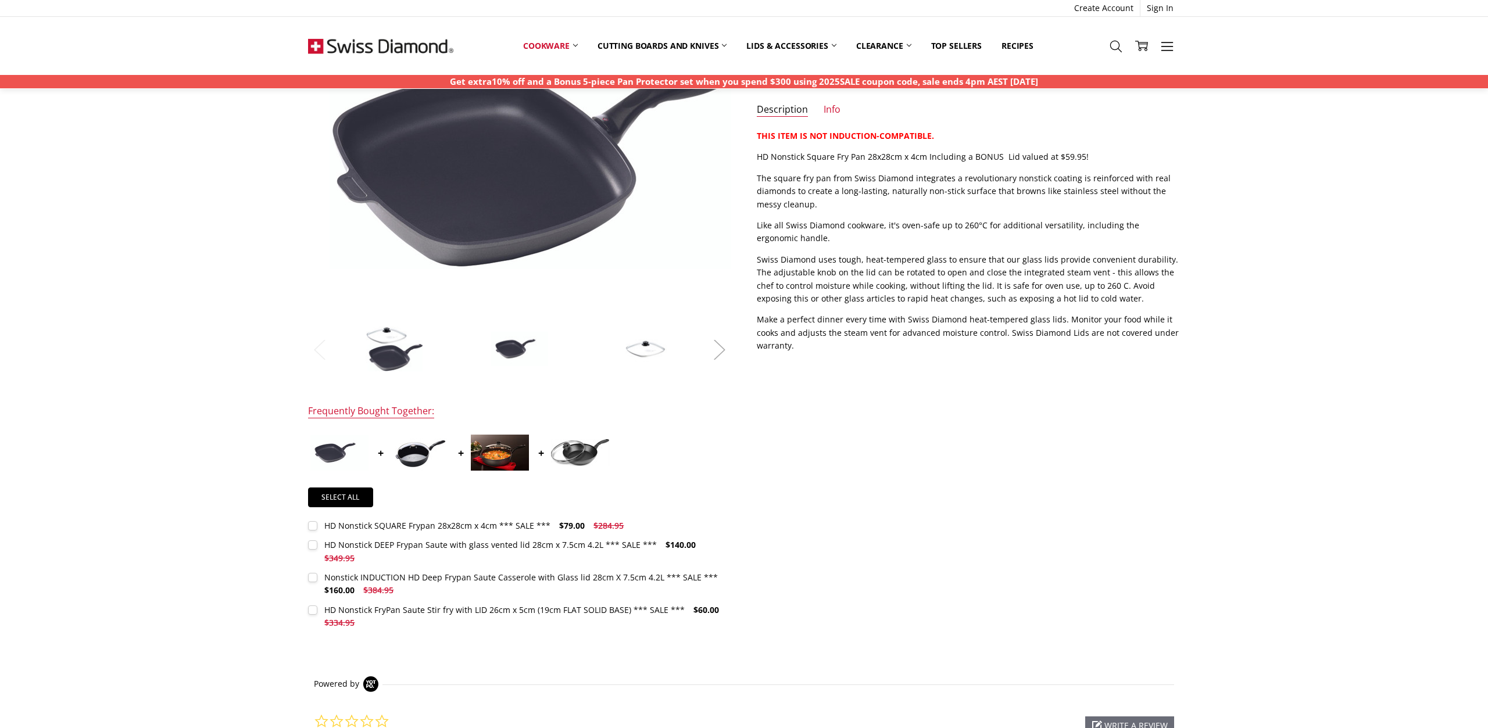 The height and width of the screenshot is (728, 1488). What do you see at coordinates (968, 332) in the screenshot?
I see `p: Make a perfect dinner every time with Swiss Diamond heat-tempered glass lids. Monitor your food w...` at bounding box center [968, 332].